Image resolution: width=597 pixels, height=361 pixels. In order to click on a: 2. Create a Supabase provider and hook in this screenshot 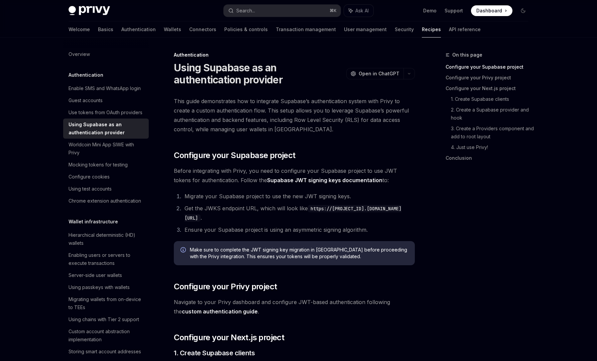, I will do `click(493, 114)`.